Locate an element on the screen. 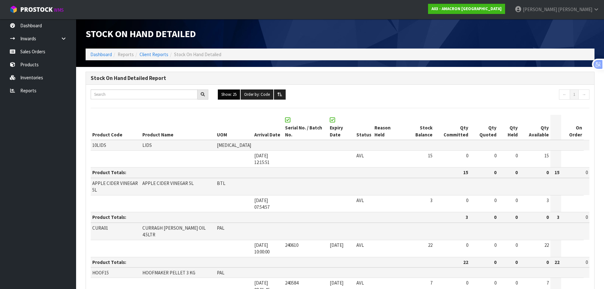 The width and height of the screenshot is (604, 289). th: Qty Quoted is located at coordinates (483, 127).